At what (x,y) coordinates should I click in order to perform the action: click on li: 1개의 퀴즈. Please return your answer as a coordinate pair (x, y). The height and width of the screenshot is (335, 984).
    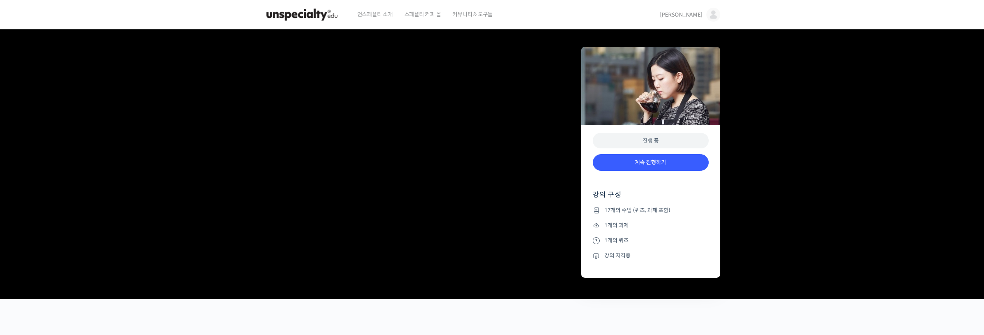
    Looking at the image, I should click on (651, 240).